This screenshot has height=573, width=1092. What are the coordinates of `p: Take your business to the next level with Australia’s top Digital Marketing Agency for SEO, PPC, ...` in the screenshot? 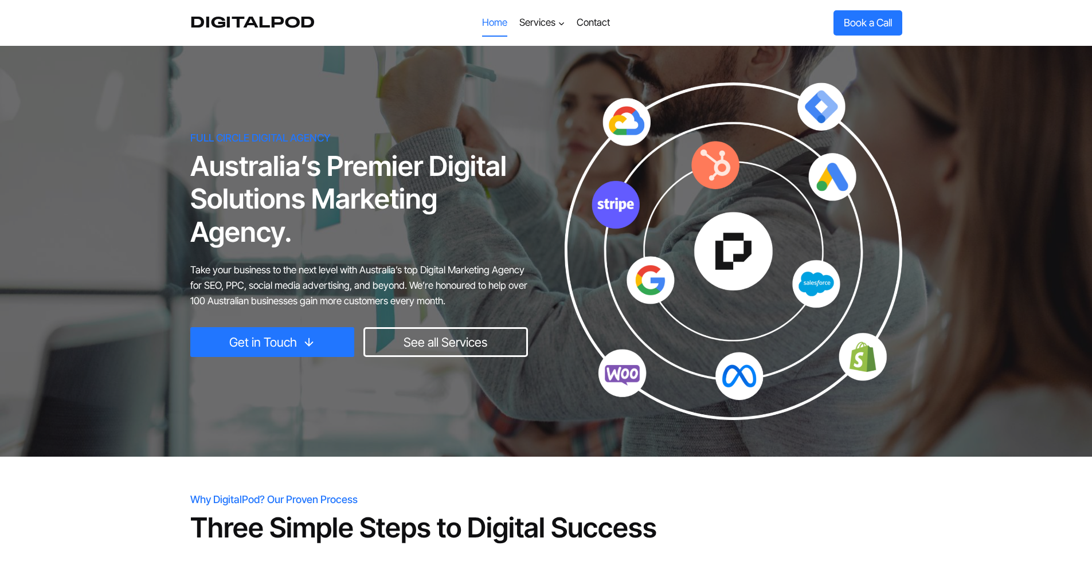 It's located at (359, 286).